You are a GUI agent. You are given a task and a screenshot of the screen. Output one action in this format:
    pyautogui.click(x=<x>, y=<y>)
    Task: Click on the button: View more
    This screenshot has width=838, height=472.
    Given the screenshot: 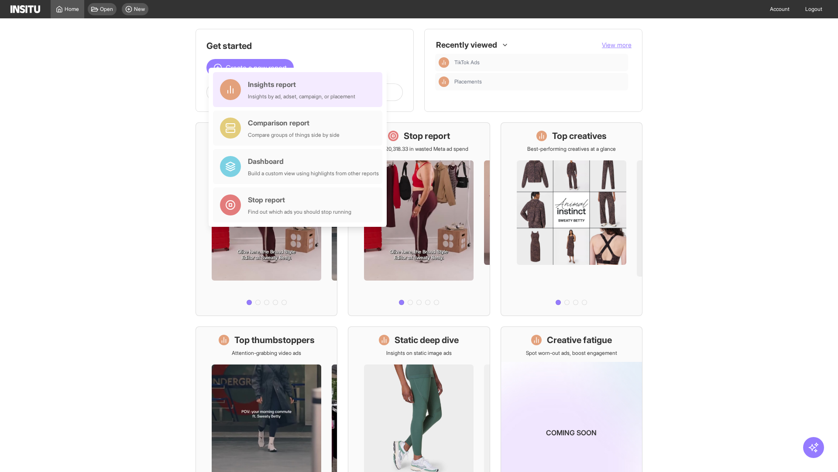 What is the action you would take?
    pyautogui.click(x=617, y=45)
    